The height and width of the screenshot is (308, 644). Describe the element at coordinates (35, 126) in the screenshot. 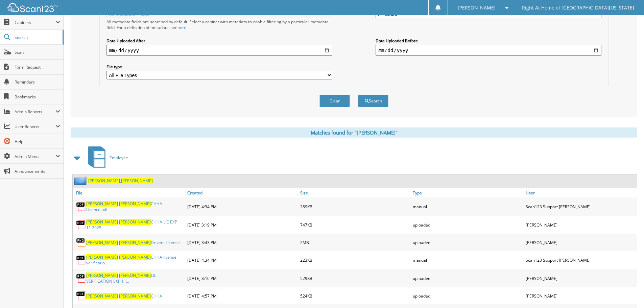

I see `span: User Reports` at that location.